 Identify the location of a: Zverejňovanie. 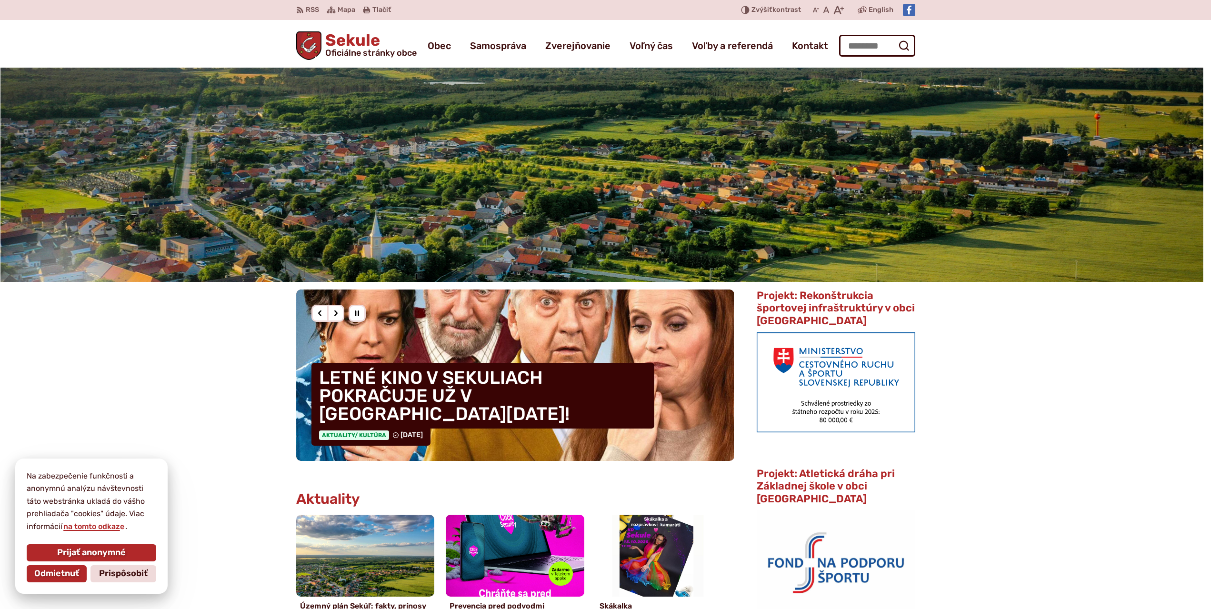
(578, 46).